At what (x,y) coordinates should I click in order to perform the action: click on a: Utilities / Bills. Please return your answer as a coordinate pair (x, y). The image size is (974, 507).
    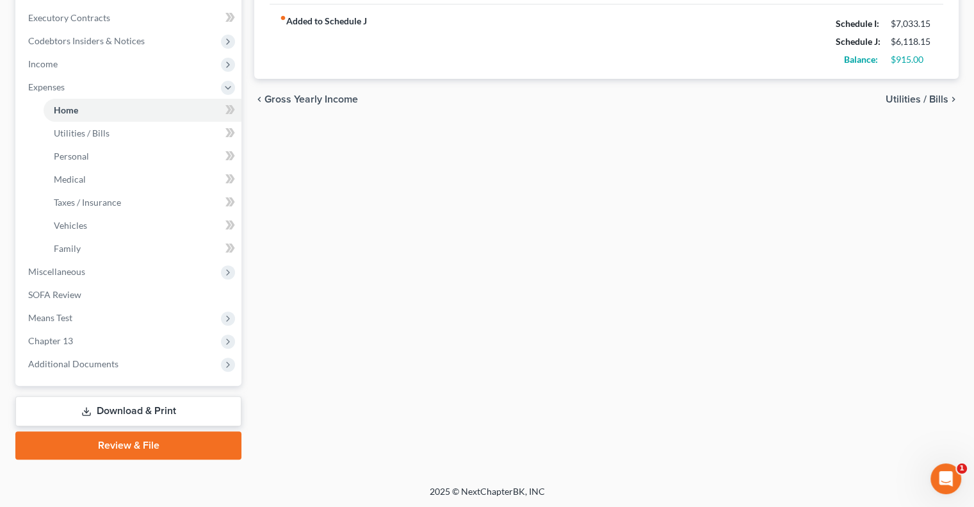
    Looking at the image, I should click on (142, 133).